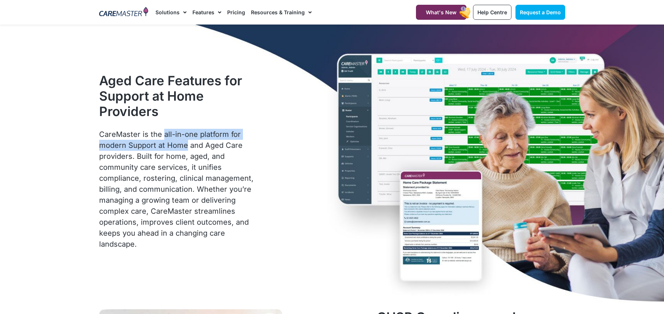  I want to click on span: Help Centre, so click(492, 12).